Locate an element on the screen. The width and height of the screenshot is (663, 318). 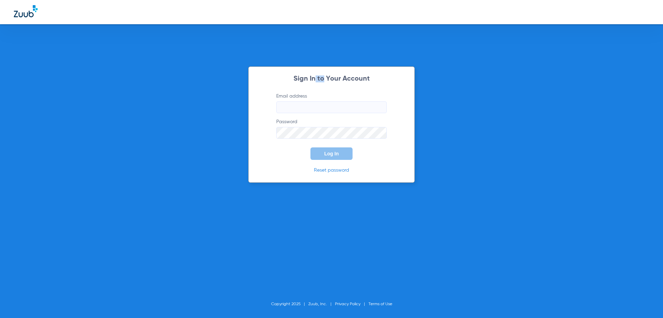
input: Password is located at coordinates (332, 133).